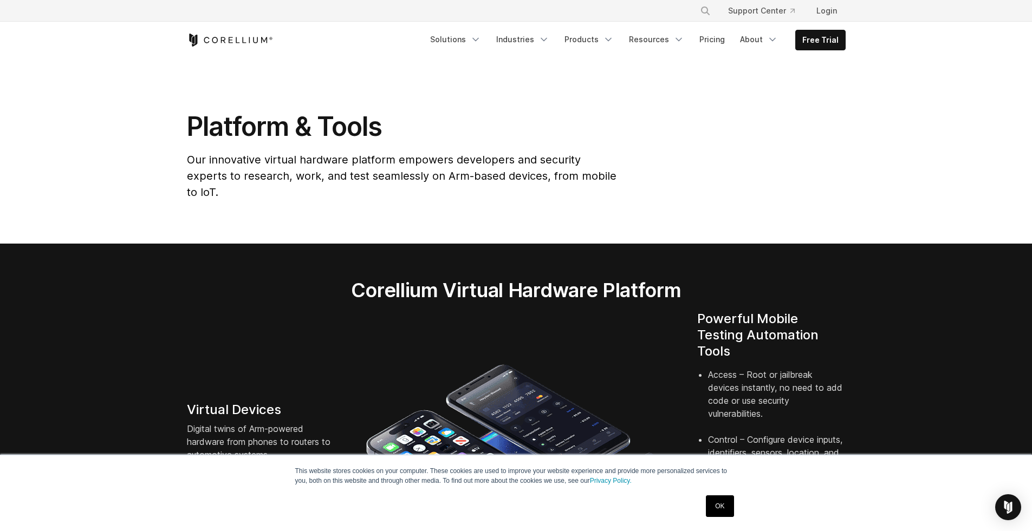  Describe the element at coordinates (261, 442) in the screenshot. I see `p: Digital twins of Arm-powered hardware from phones to routers to automotive systems.` at that location.